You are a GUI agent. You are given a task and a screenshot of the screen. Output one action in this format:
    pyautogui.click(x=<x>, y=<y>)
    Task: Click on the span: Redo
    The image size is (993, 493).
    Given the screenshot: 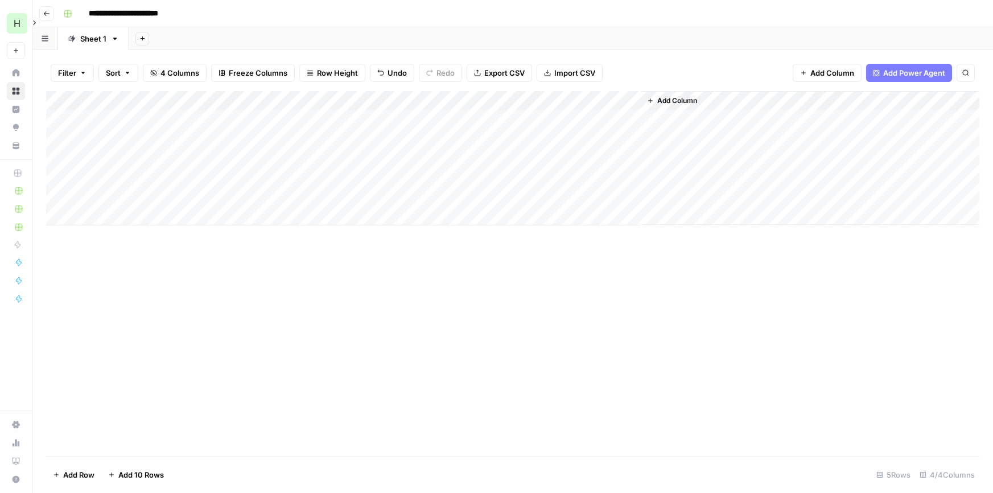 What is the action you would take?
    pyautogui.click(x=446, y=73)
    